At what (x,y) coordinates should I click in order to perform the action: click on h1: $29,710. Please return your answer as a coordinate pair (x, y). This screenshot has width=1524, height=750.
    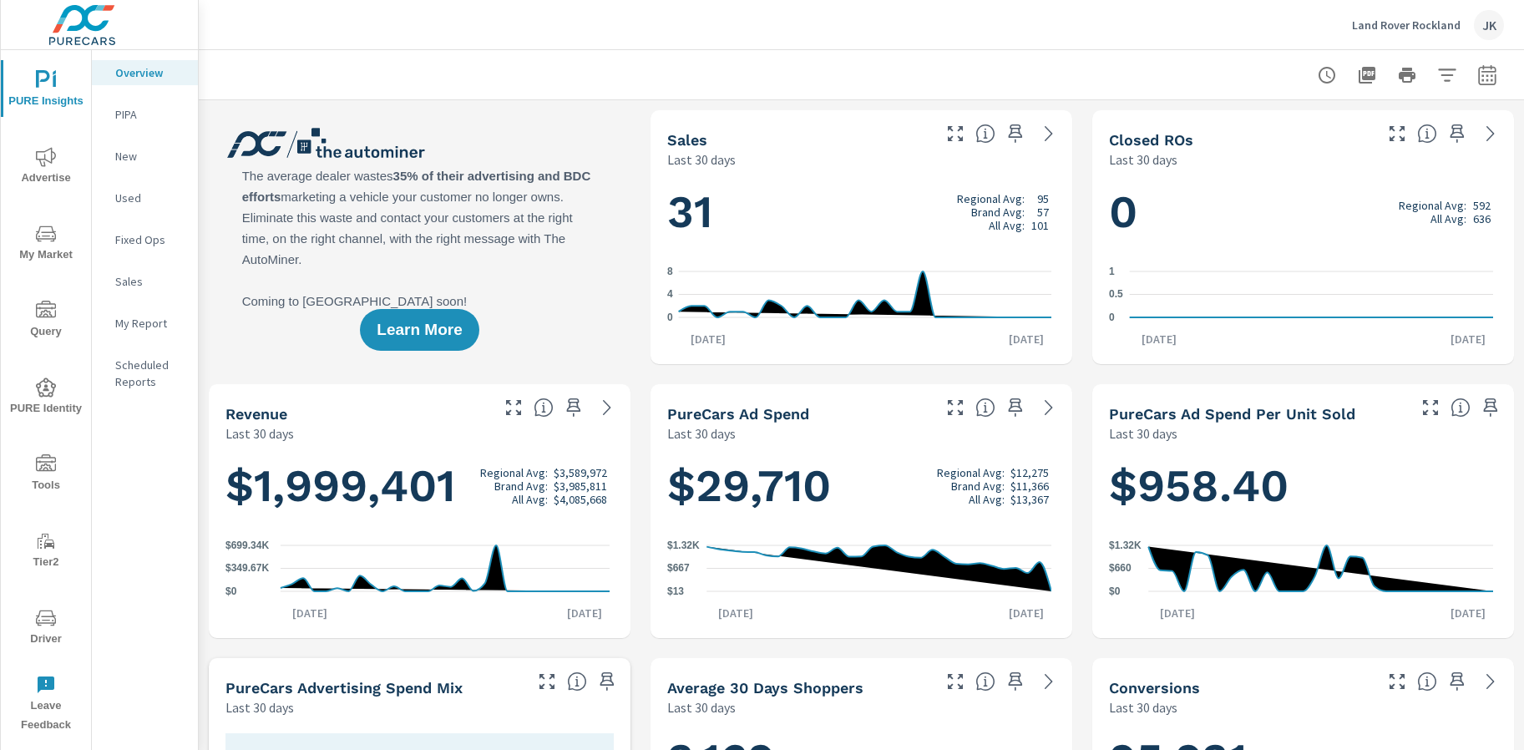
    Looking at the image, I should click on (861, 486).